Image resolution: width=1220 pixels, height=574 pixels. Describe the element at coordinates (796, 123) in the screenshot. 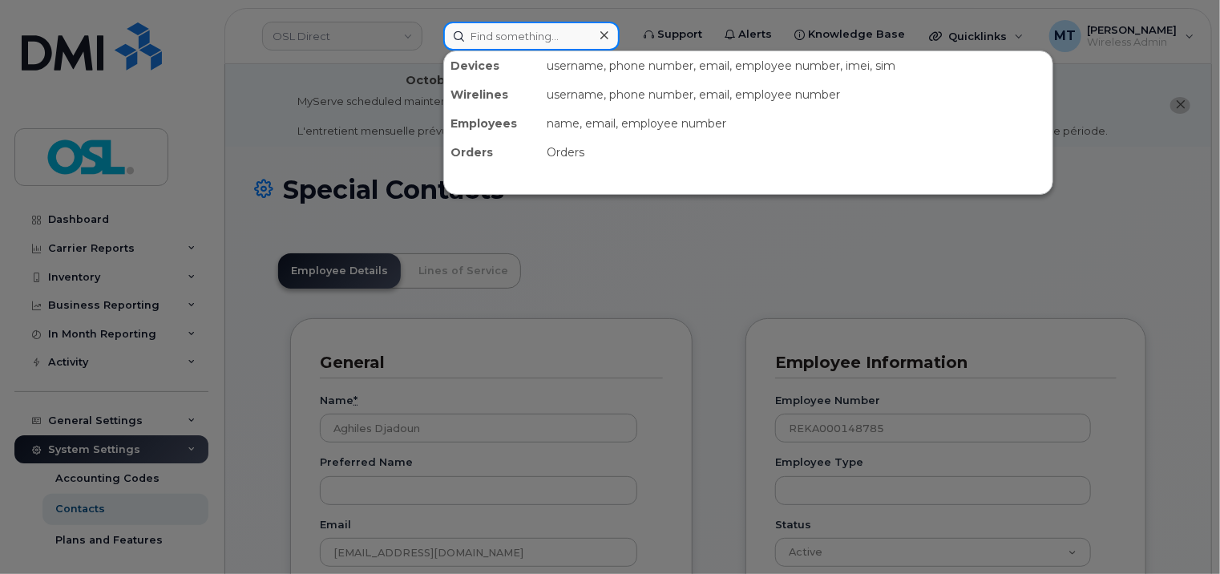

I see `div: name, email, employee number` at that location.